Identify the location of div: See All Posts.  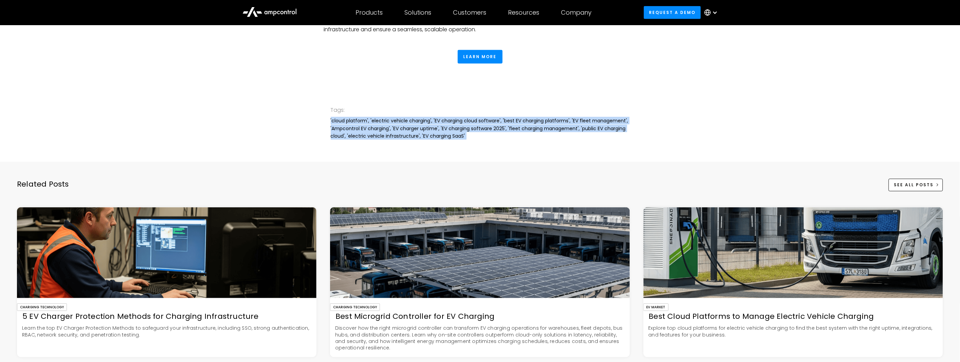
(914, 185).